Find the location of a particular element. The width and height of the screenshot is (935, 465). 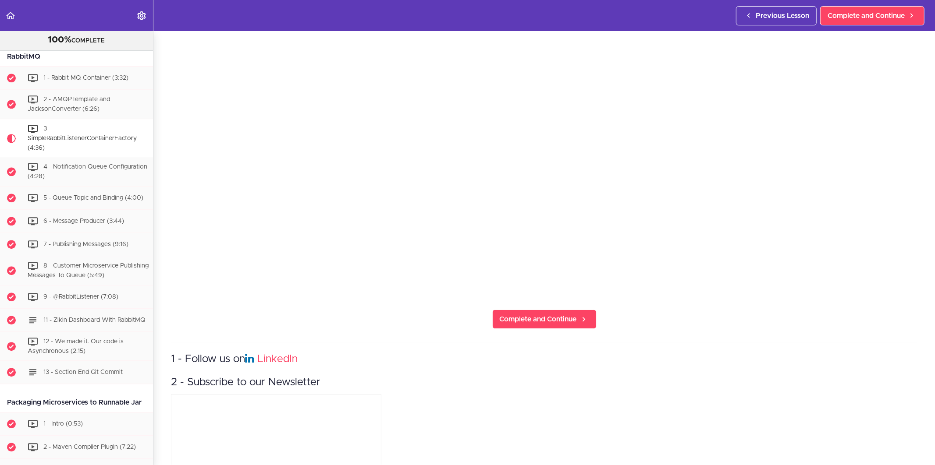

h3: 1 - Follow us on is located at coordinates (544, 359).